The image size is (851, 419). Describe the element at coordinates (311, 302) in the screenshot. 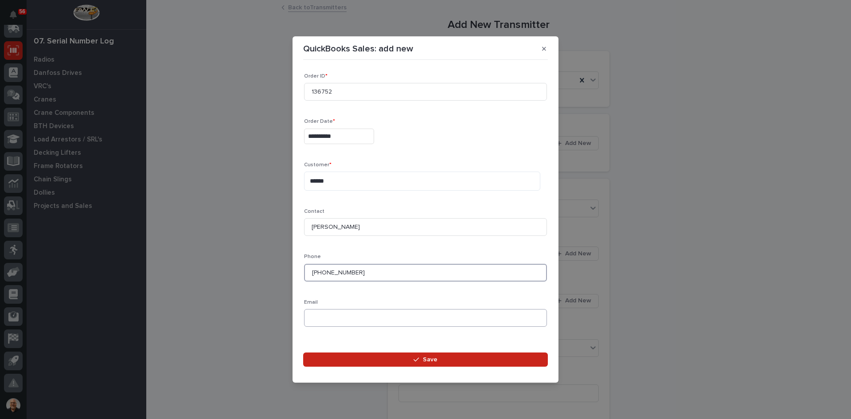

I see `span: Email` at that location.